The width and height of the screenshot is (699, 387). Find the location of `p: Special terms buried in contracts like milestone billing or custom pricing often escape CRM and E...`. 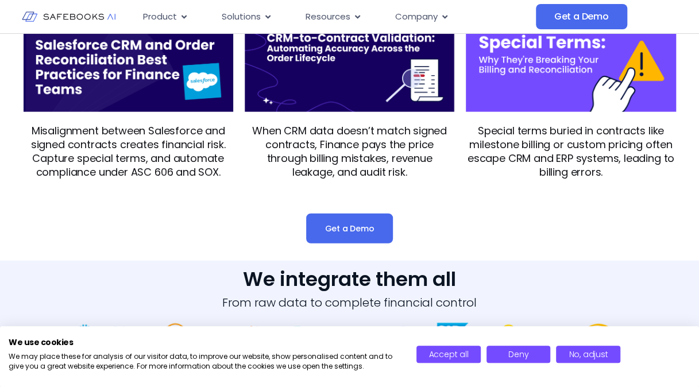

p: Special terms buried in contracts like milestone billing or custom pricing often escape CRM and E... is located at coordinates (570, 152).